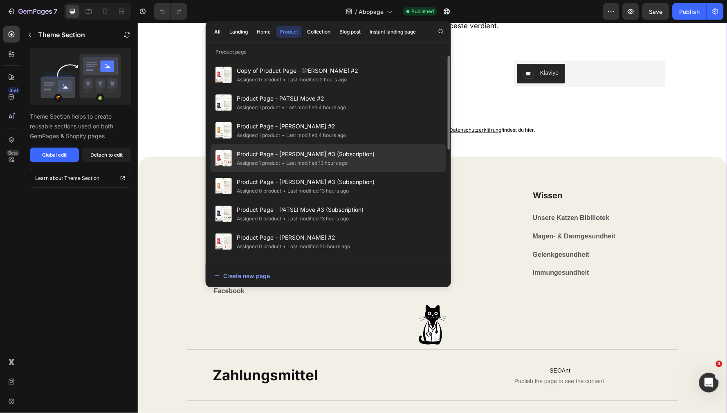 This screenshot has width=727, height=413. I want to click on div: Detach to edit, so click(107, 155).